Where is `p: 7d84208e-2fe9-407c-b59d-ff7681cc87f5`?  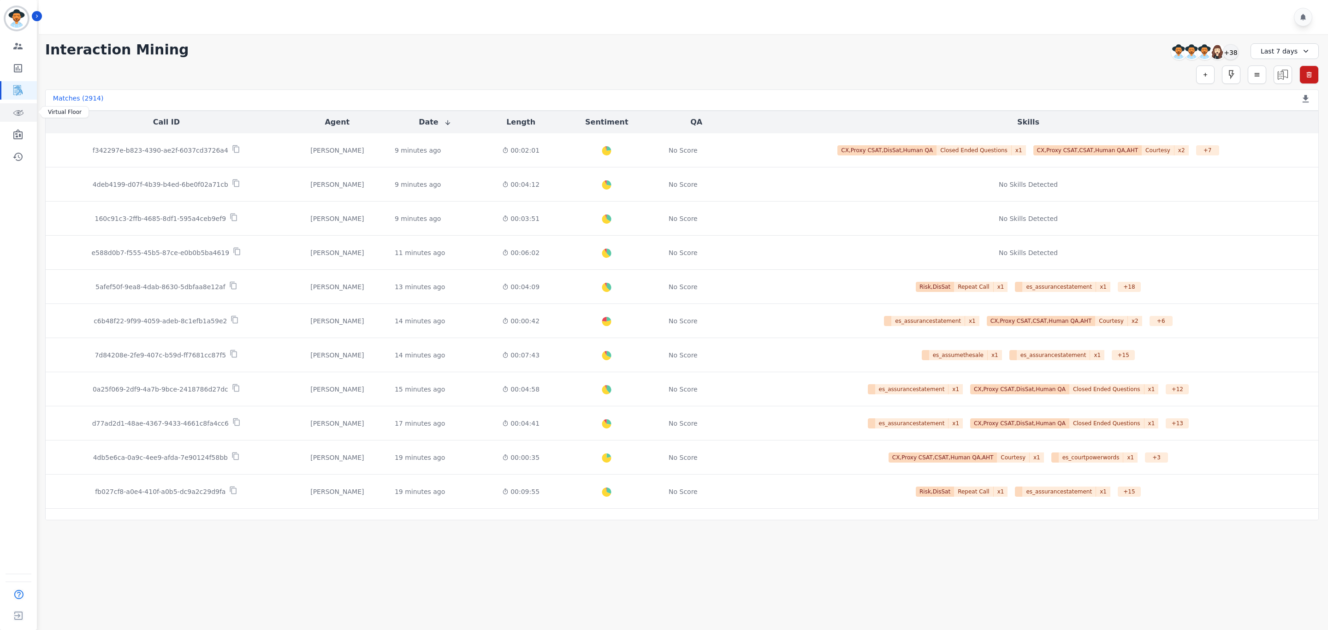
p: 7d84208e-2fe9-407c-b59d-ff7681cc87f5 is located at coordinates (160, 355).